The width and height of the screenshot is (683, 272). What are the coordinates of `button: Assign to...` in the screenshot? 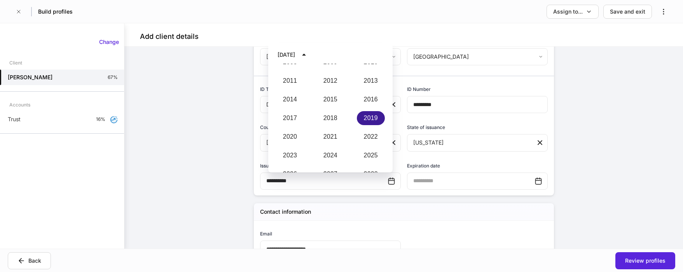 It's located at (572, 12).